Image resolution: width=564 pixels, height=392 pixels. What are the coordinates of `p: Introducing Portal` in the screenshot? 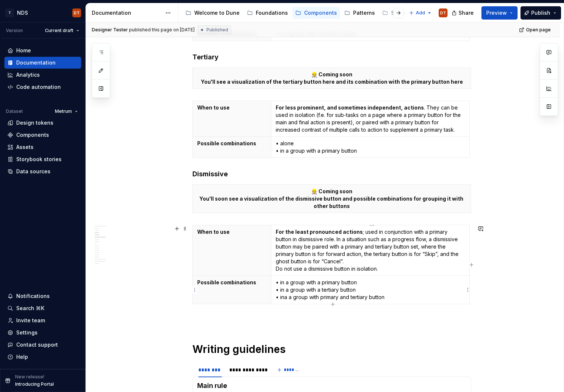 It's located at (34, 384).